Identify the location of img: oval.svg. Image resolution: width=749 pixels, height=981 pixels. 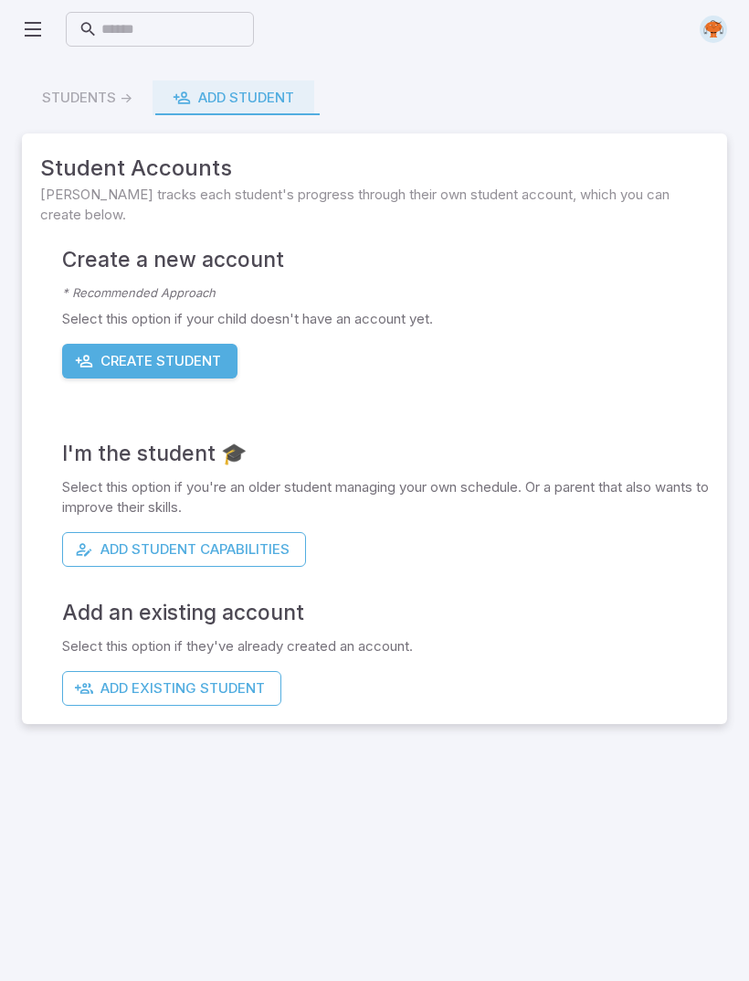
(714, 29).